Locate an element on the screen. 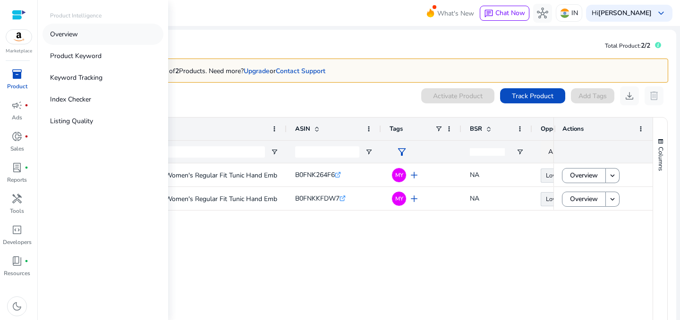  b: 2 is located at coordinates (177, 71).